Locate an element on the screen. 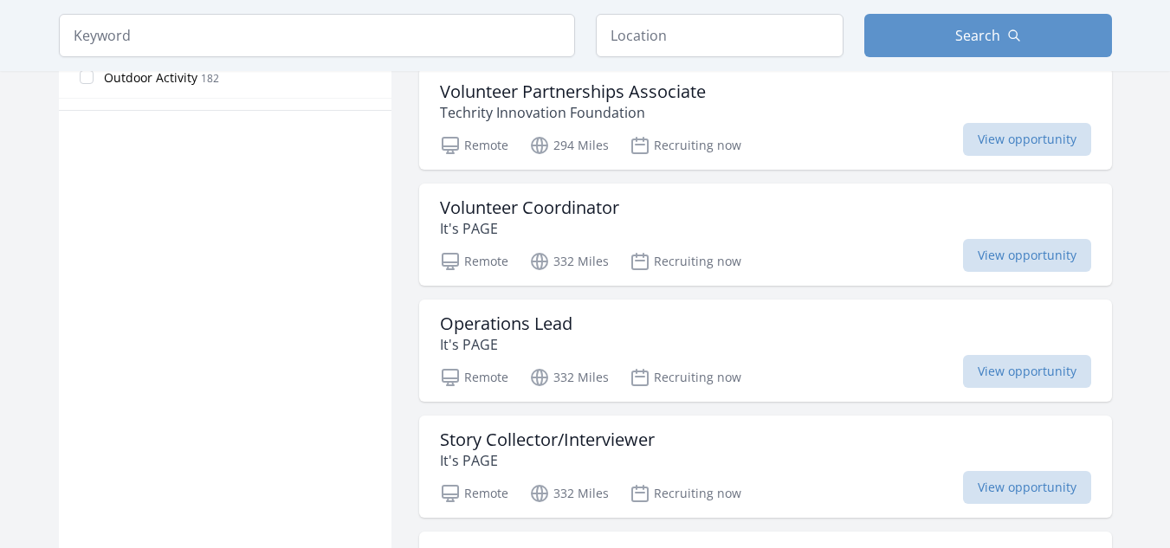  h3: Volunteer Partnerships Associate is located at coordinates (573, 92).